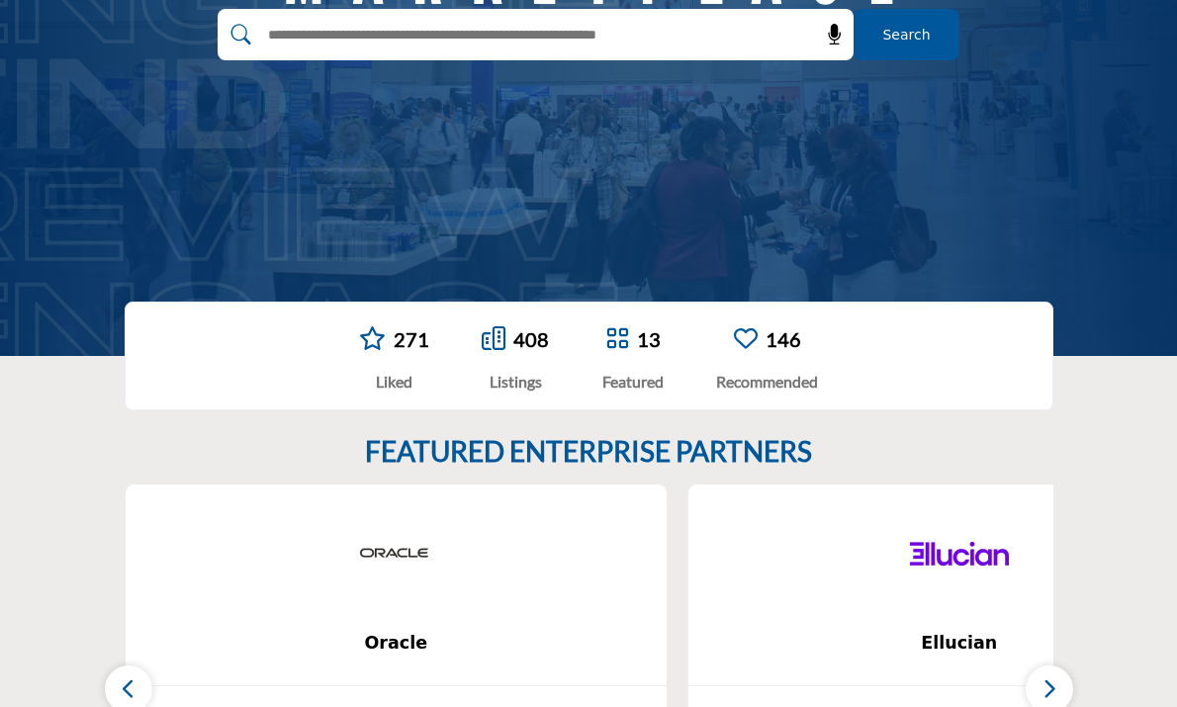 This screenshot has width=1177, height=707. I want to click on i: Go to Liked, so click(372, 338).